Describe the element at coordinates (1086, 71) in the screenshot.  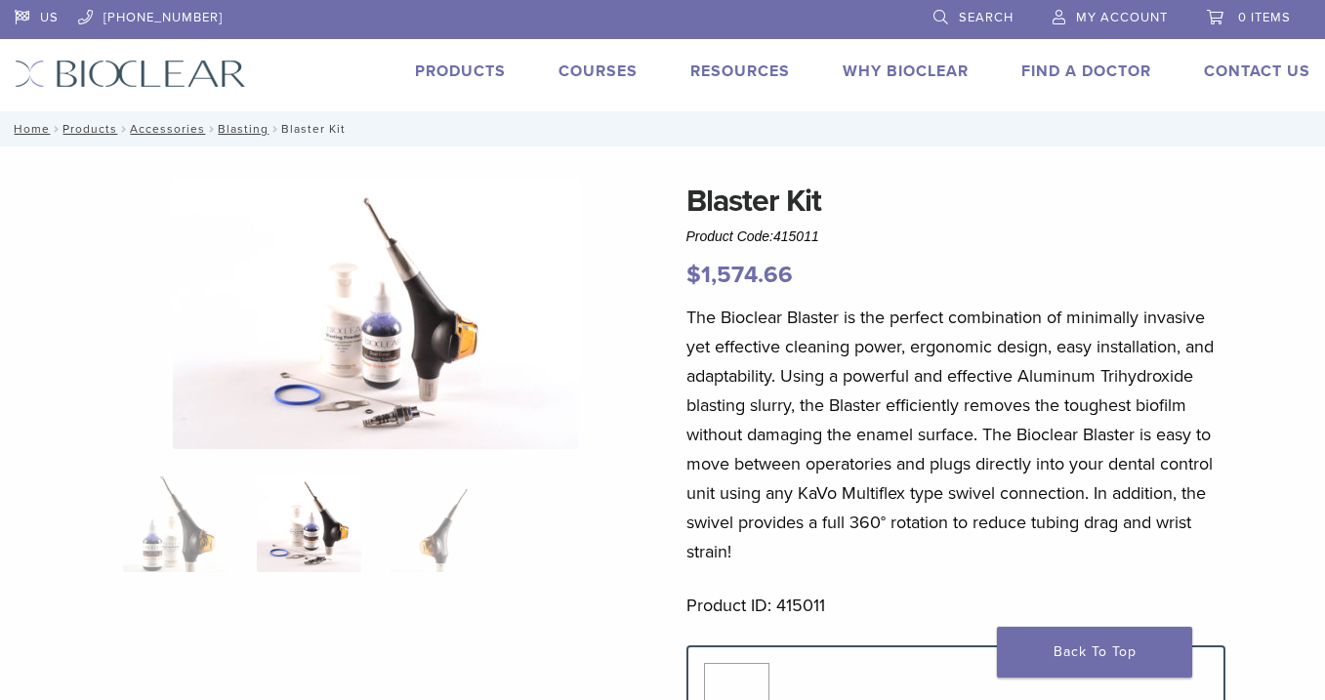
I see `a: Find A Doctor` at that location.